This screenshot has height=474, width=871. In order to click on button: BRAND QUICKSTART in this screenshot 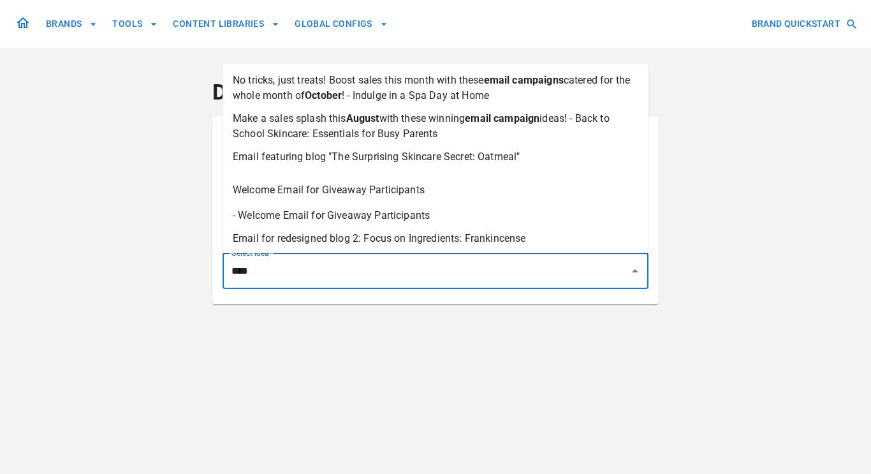, I will do `click(803, 24)`.